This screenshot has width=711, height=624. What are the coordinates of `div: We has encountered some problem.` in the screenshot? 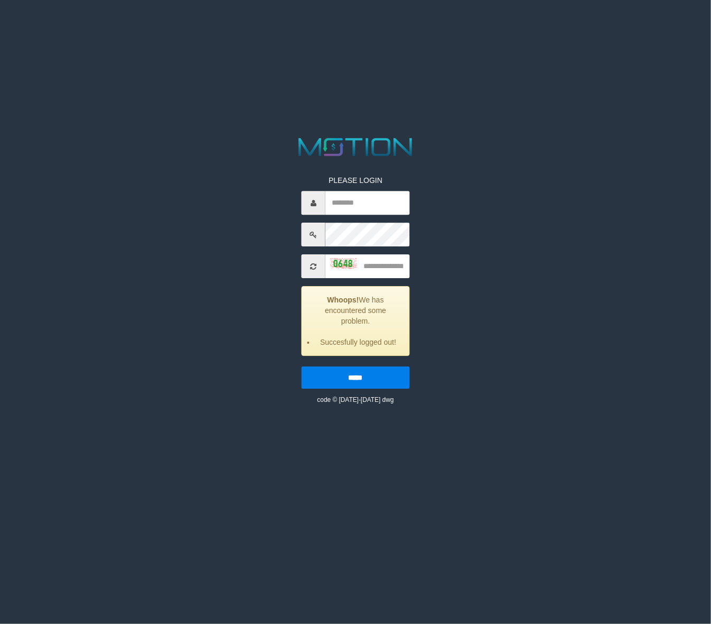 It's located at (356, 321).